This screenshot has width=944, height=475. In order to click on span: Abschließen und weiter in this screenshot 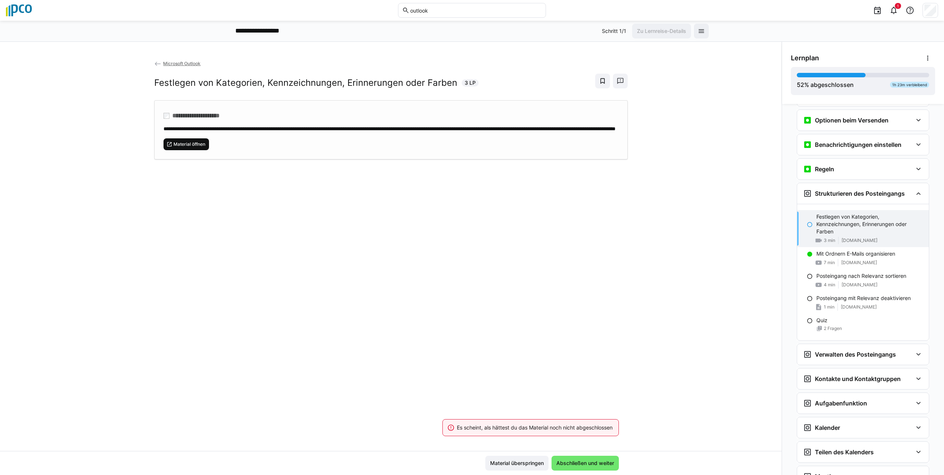, I will do `click(585, 463)`.